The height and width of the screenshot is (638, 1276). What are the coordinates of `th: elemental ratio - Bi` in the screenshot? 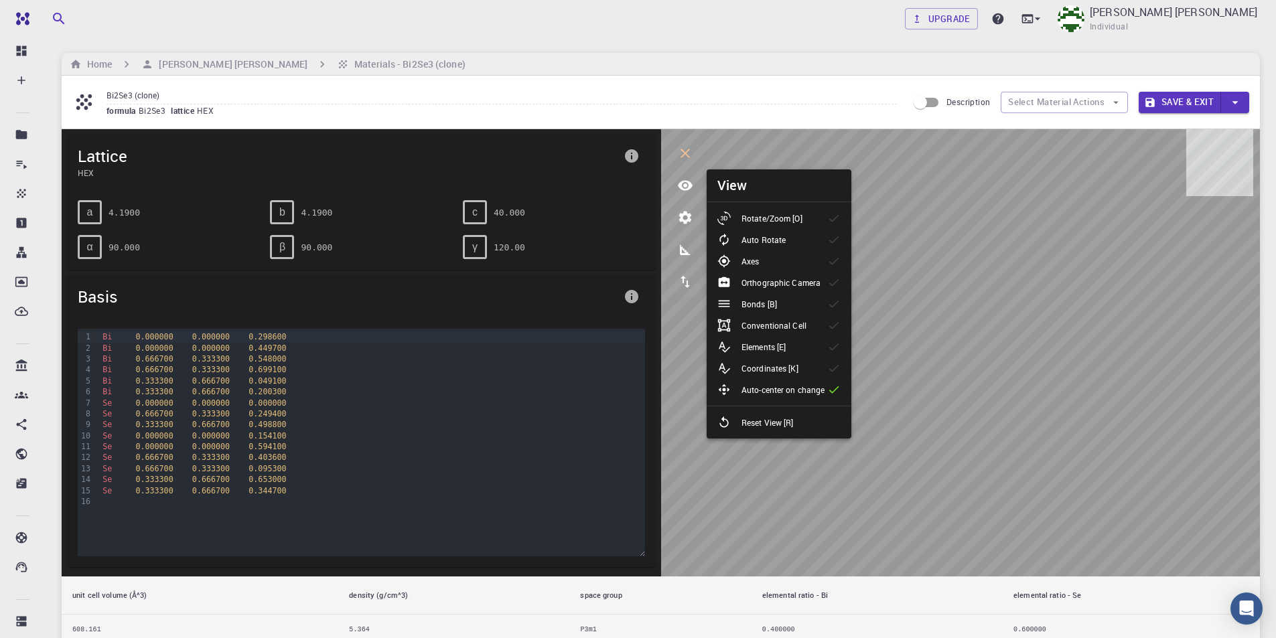 It's located at (877, 596).